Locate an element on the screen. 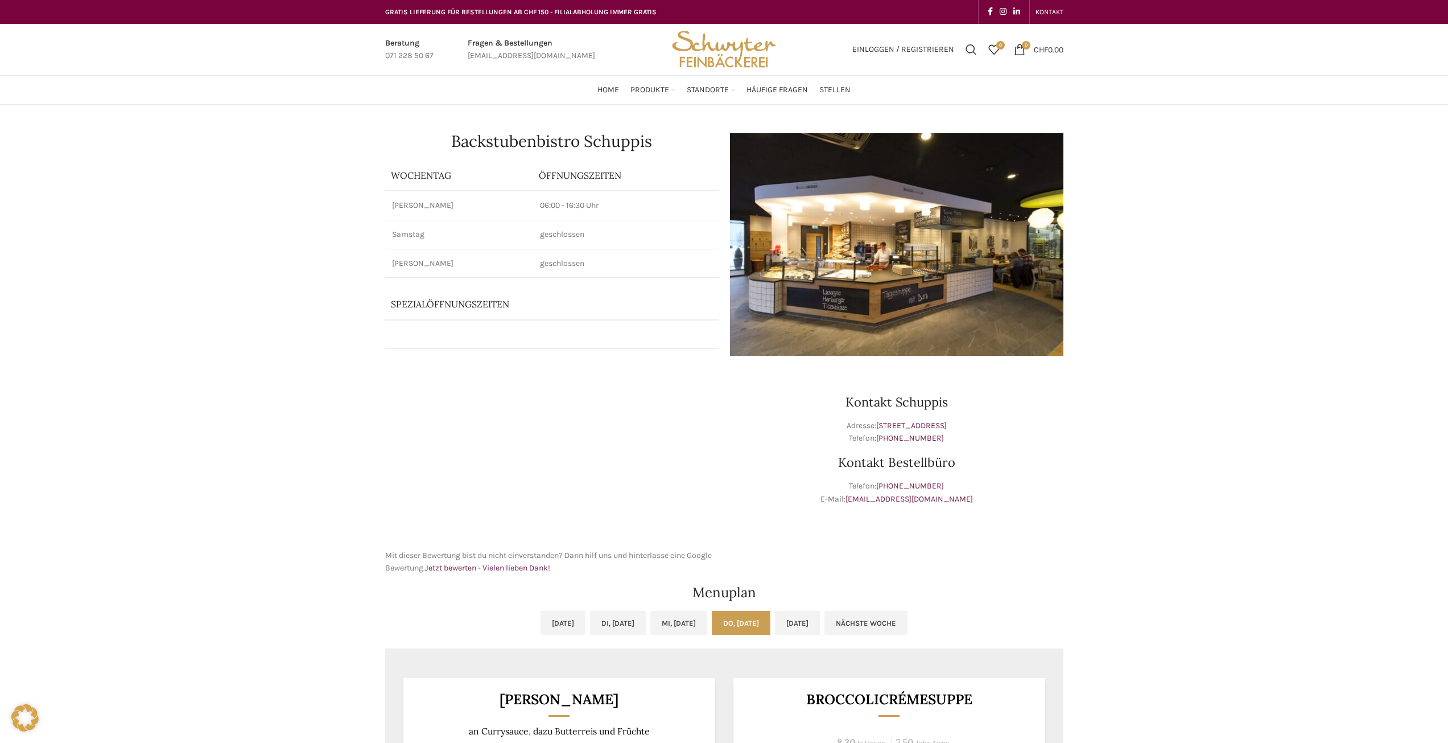  span: CHF is located at coordinates (1041, 49).